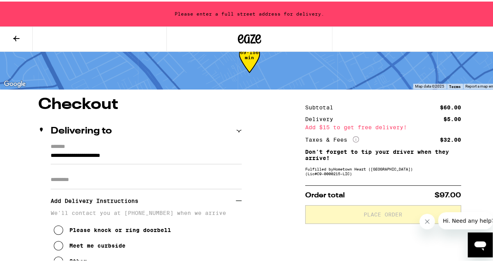 Image resolution: width=493 pixels, height=262 pixels. What do you see at coordinates (322, 118) in the screenshot?
I see `div: Delivery` at bounding box center [322, 118].